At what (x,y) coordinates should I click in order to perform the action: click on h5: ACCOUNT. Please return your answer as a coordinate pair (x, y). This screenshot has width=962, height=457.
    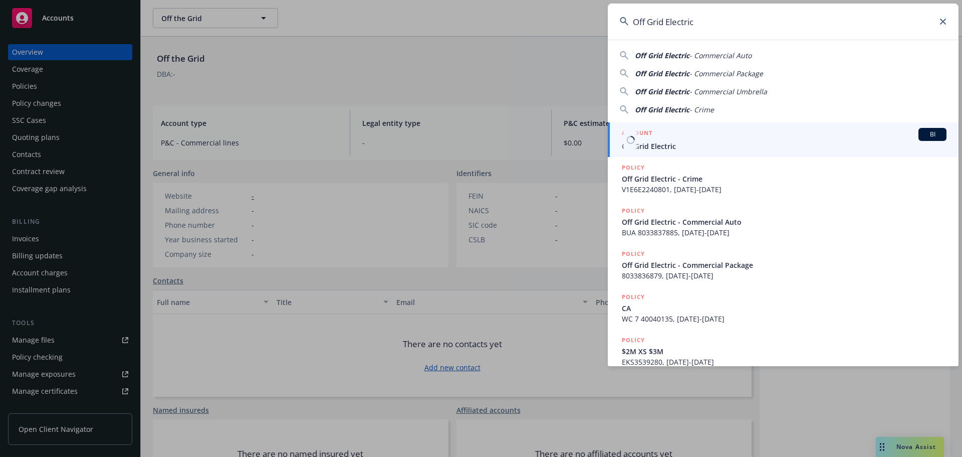
    Looking at the image, I should click on (637, 134).